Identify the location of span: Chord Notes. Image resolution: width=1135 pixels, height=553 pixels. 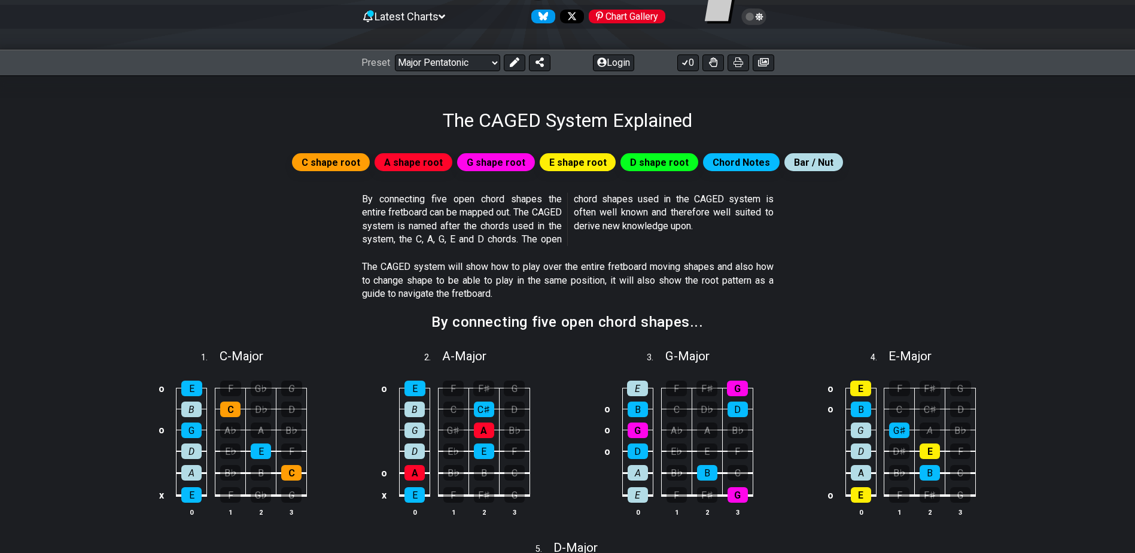
(741, 162).